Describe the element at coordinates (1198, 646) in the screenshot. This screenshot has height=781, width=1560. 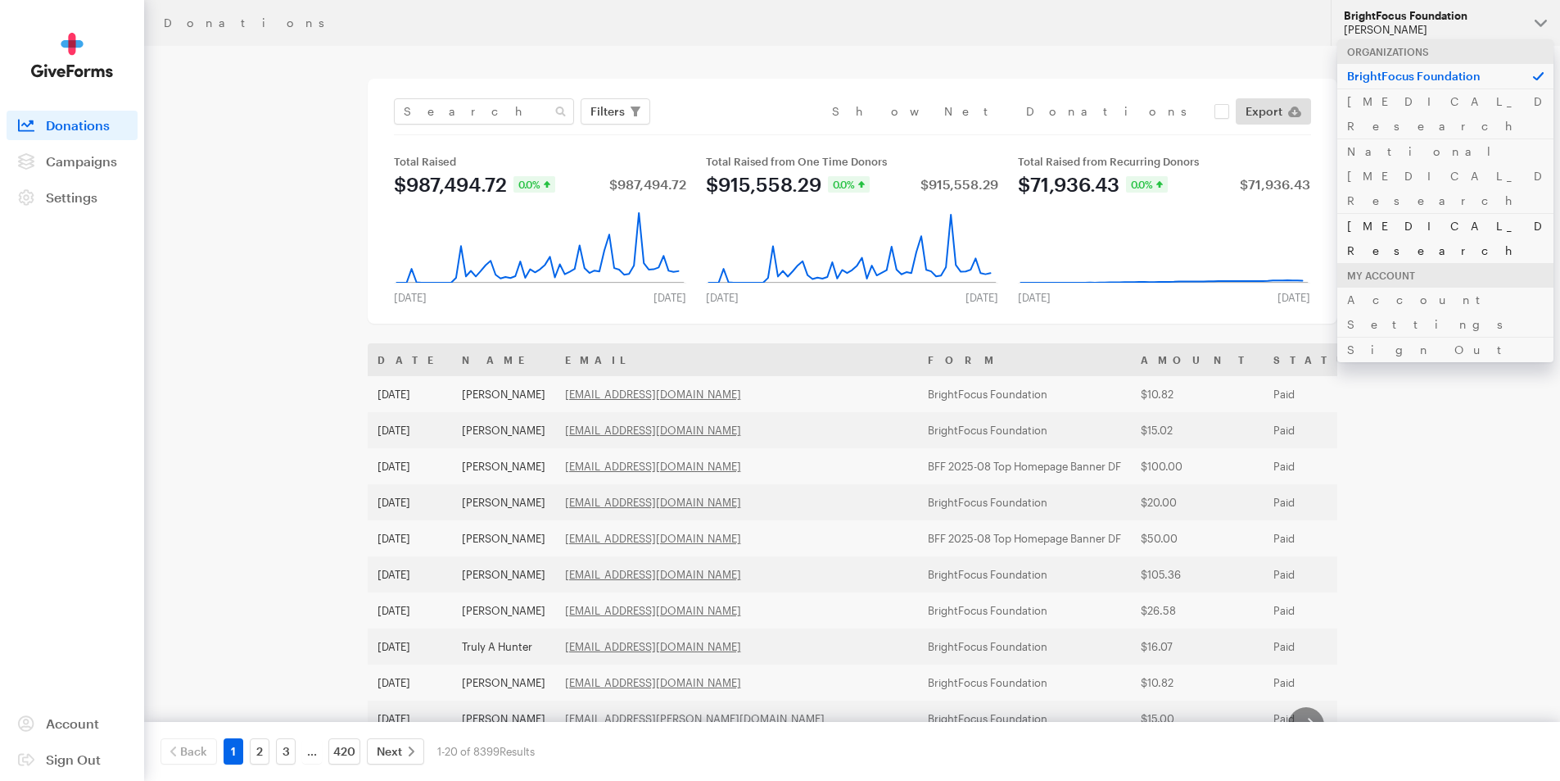
I see `td: $16.07` at that location.